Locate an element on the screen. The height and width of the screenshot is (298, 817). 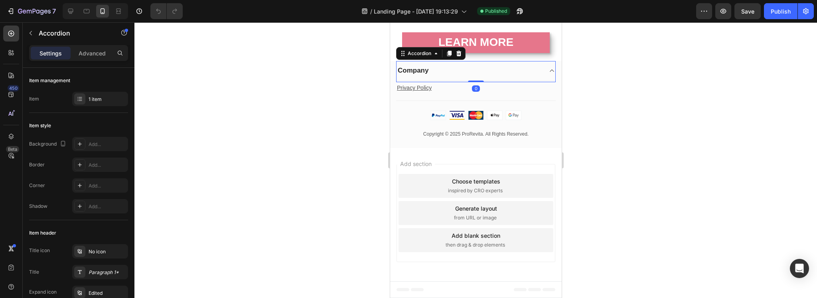
span: Save is located at coordinates (748, 11).